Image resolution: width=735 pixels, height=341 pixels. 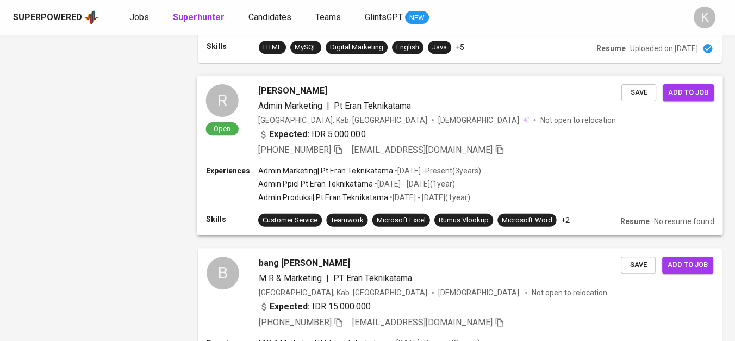 What do you see at coordinates (272, 47) in the screenshot?
I see `div: HTML` at bounding box center [272, 47].